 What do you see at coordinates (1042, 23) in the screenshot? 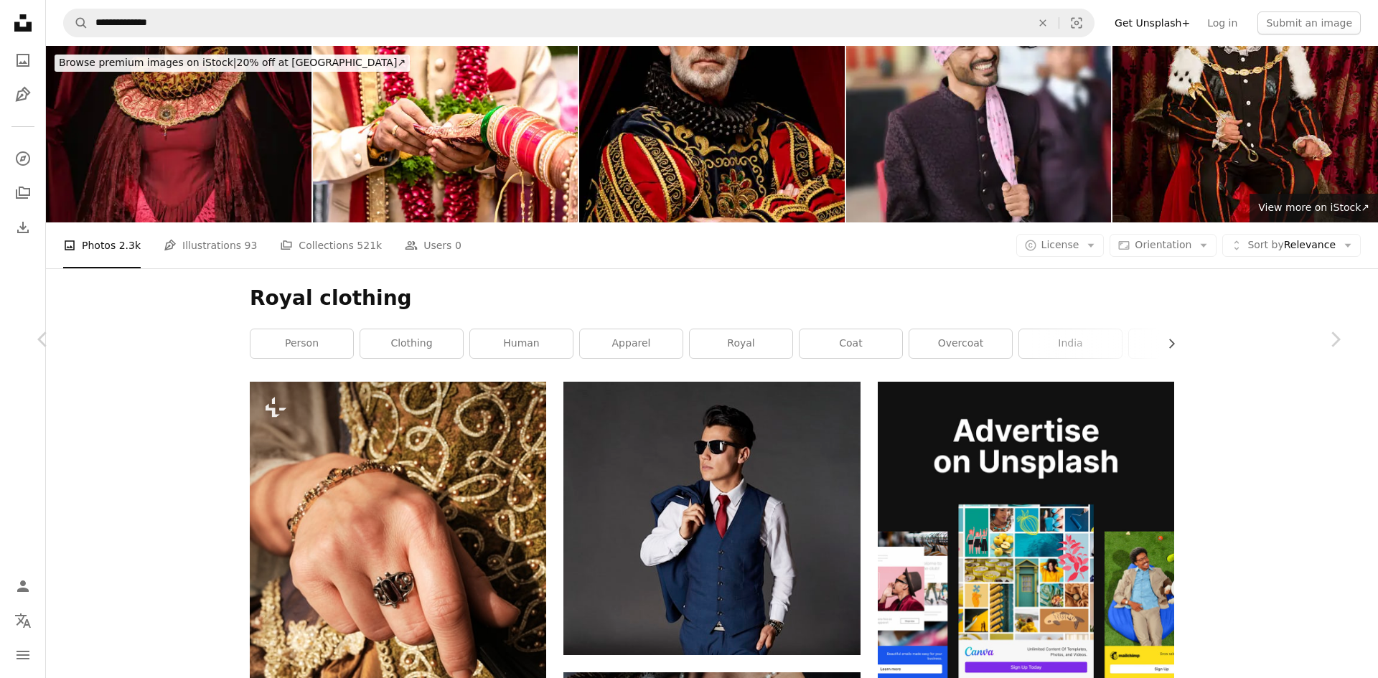
I see `button: Clear` at bounding box center [1042, 23].